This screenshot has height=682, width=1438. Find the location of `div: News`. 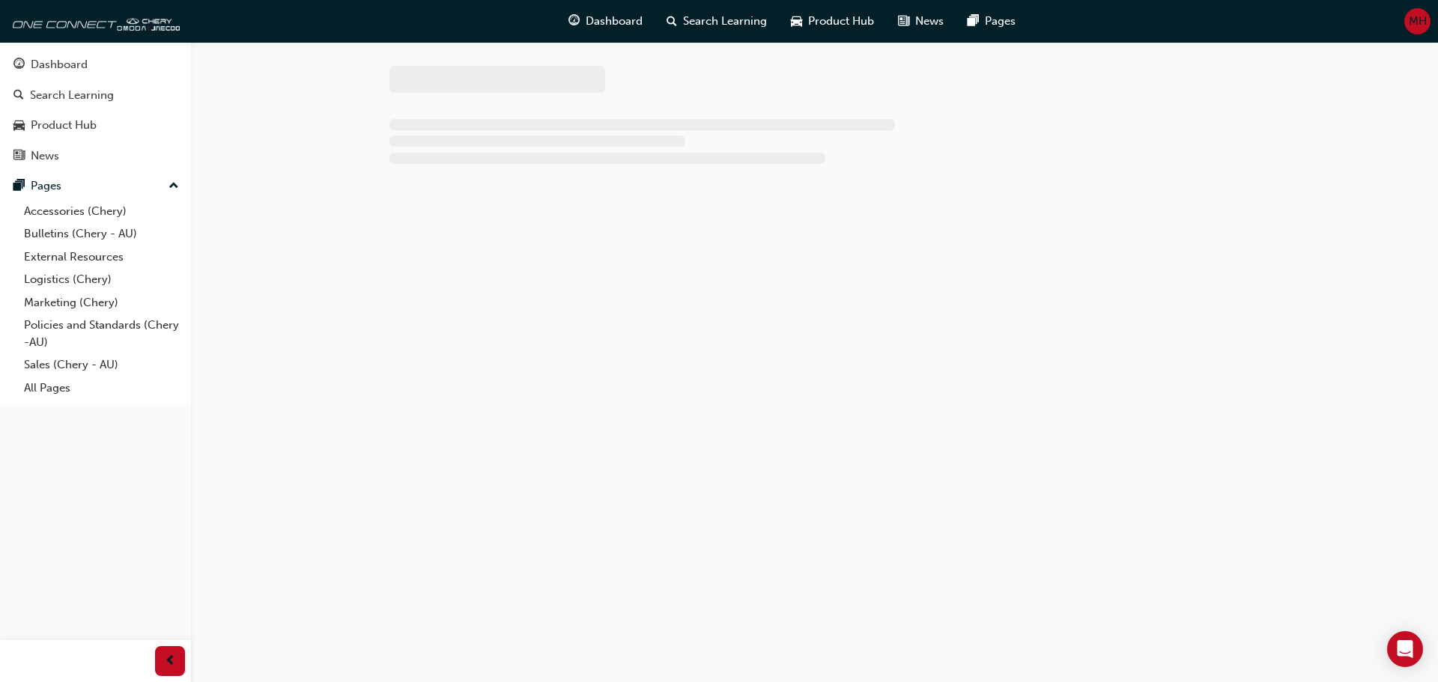

div: News is located at coordinates (45, 156).